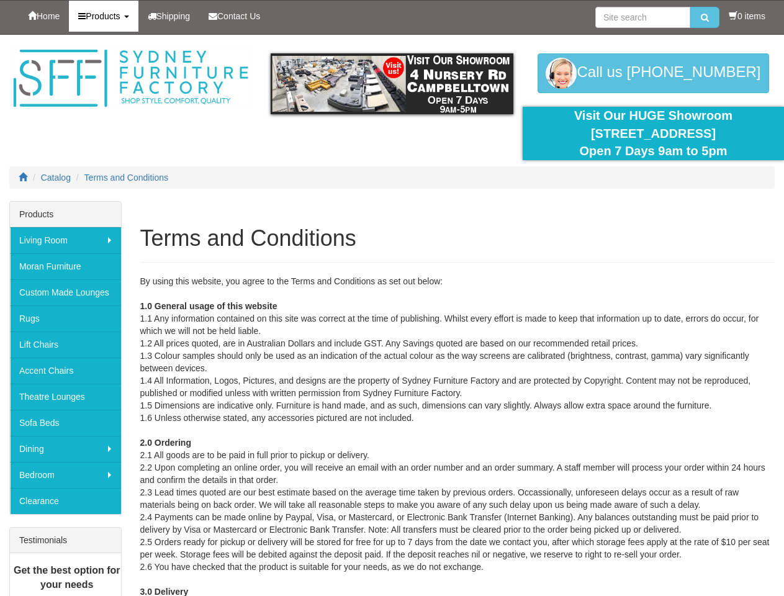 Image resolution: width=784 pixels, height=596 pixels. Describe the element at coordinates (173, 16) in the screenshot. I see `span: Shipping` at that location.